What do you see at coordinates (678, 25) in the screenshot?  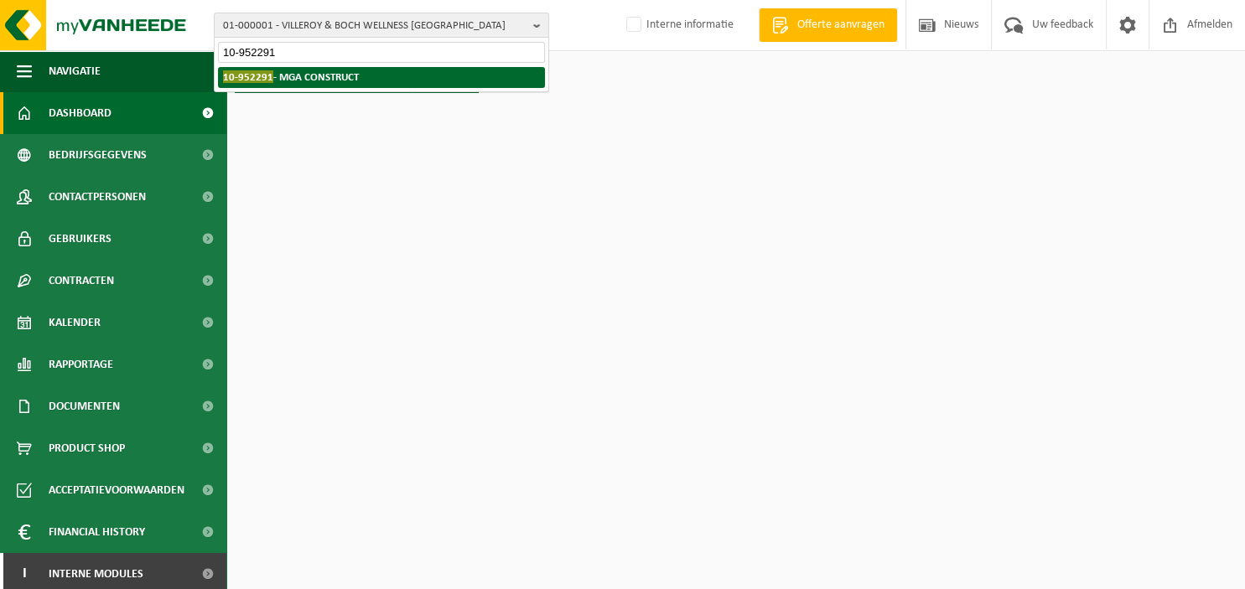 I see `label: Interne informatie` at bounding box center [678, 25].